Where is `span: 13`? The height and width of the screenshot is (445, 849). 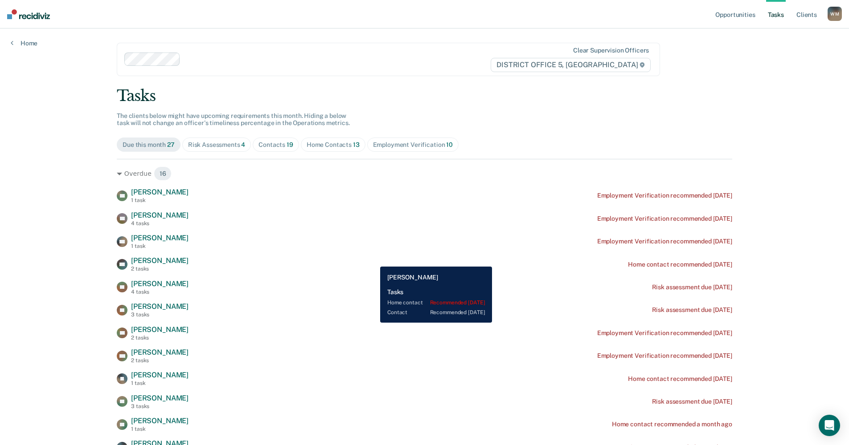 span: 13 is located at coordinates (356, 145).